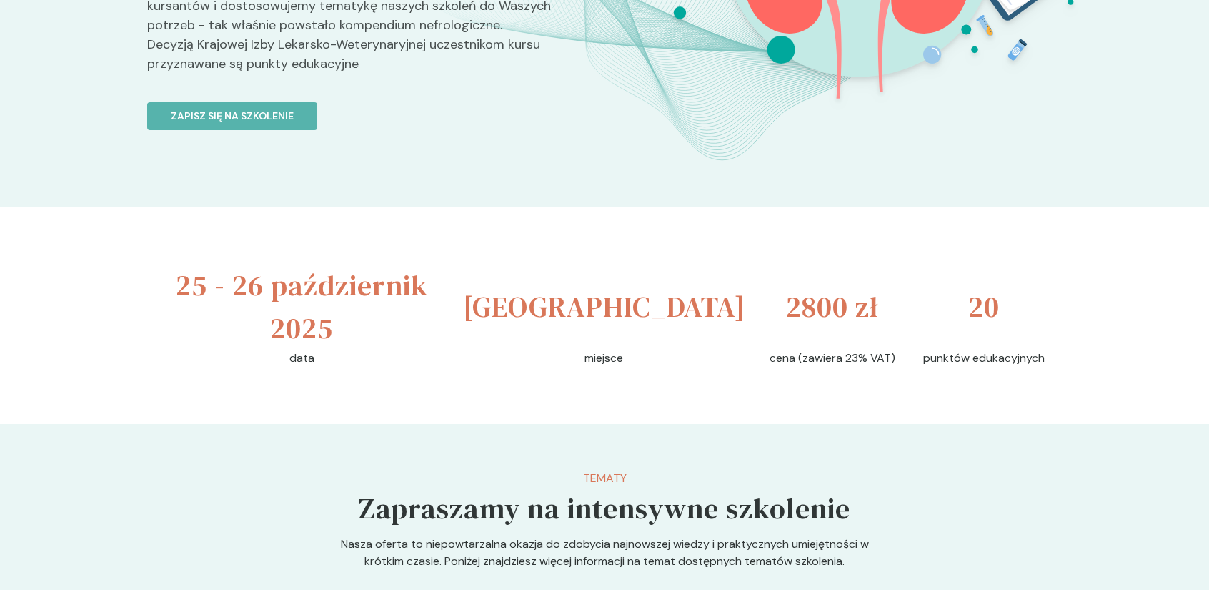 This screenshot has height=590, width=1209. What do you see at coordinates (370, 107) in the screenshot?
I see `a: Zapisz się na szkolenie` at bounding box center [370, 107].